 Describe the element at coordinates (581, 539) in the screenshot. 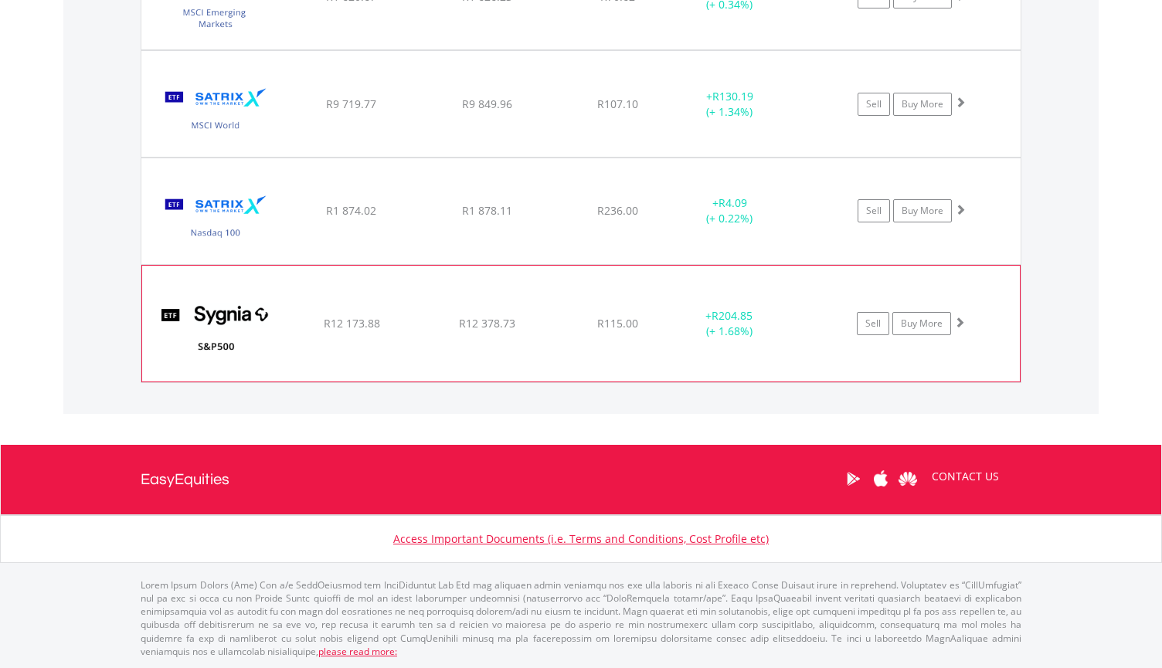

I see `a: Access Important Documents (i.e. Terms and Conditions, Cost Profile etc)` at that location.